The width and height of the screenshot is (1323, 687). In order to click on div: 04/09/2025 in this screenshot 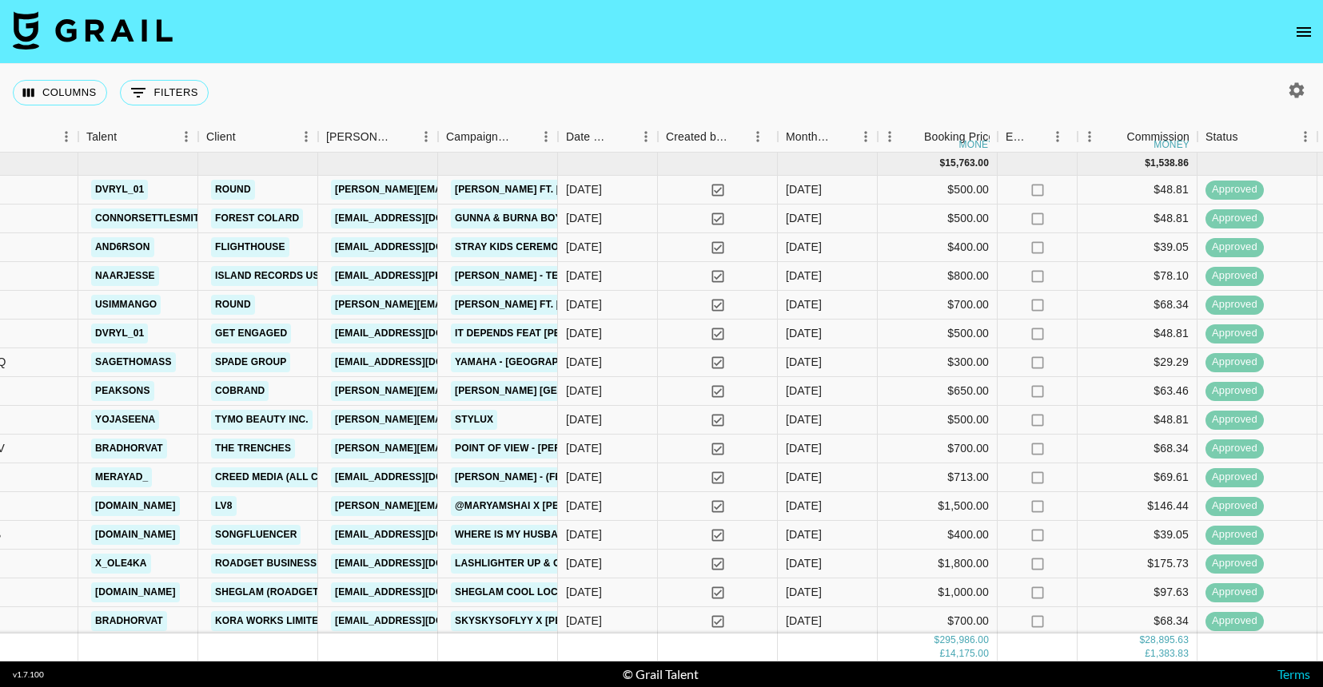, I will do `click(583, 477)`.